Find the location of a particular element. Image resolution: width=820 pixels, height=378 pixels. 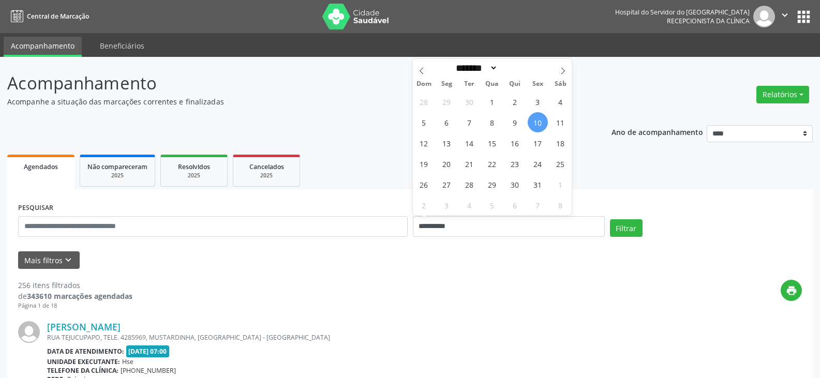

span: Resolvidos is located at coordinates (194, 167).